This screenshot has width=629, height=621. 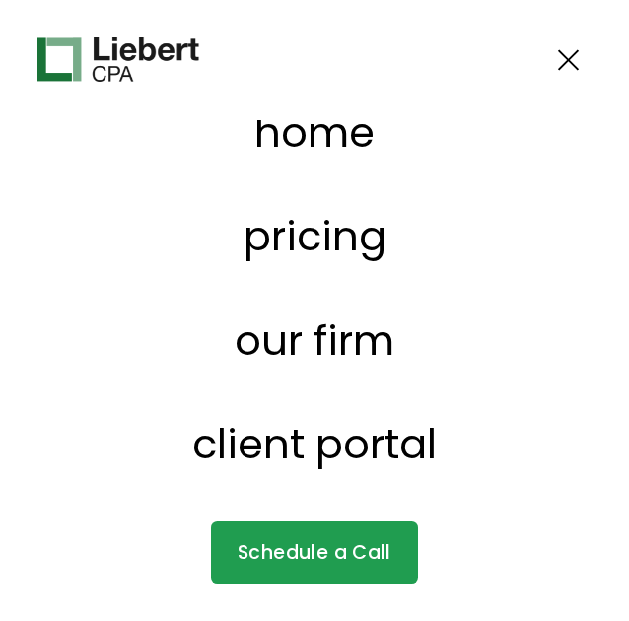 What do you see at coordinates (315, 340) in the screenshot?
I see `a: our firm` at bounding box center [315, 340].